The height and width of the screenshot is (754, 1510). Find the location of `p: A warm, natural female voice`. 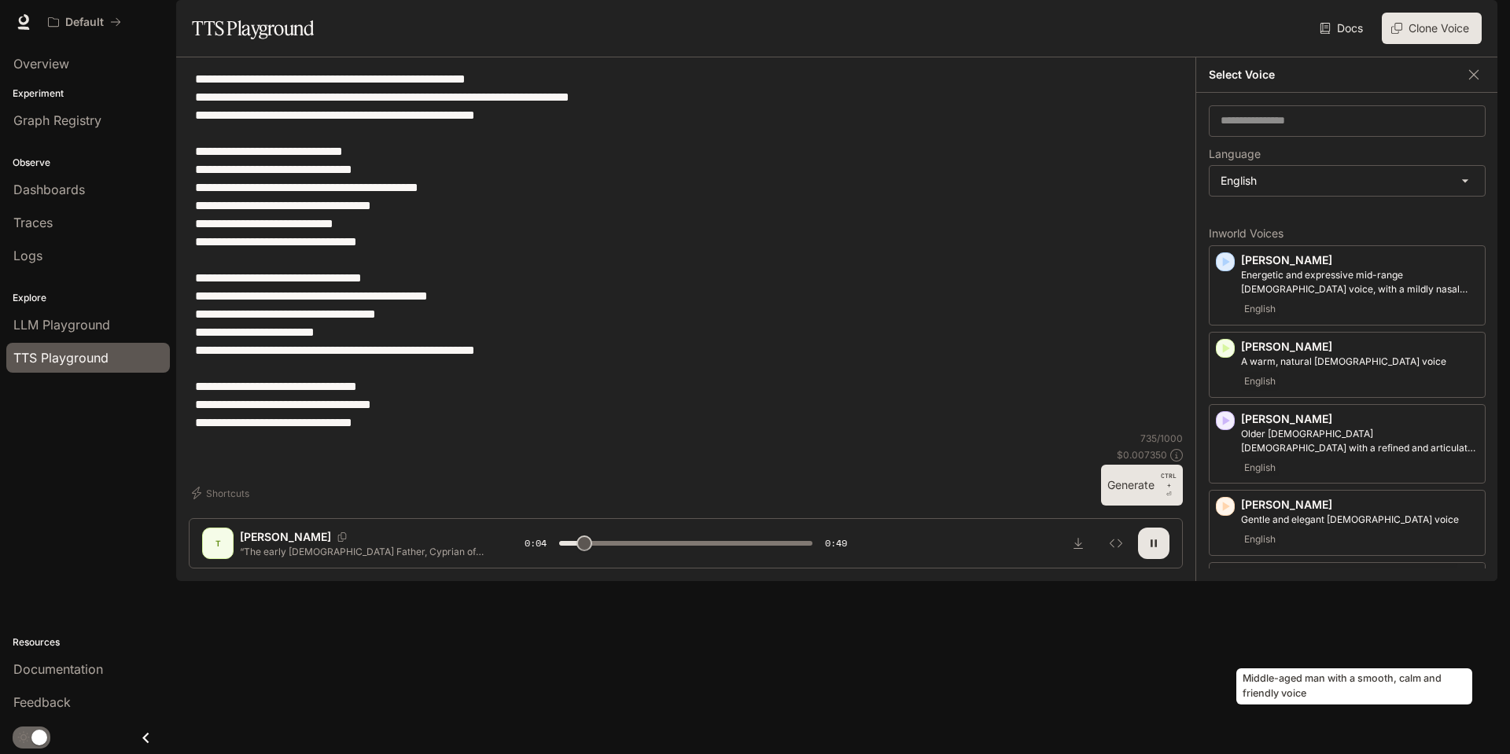

p: A warm, natural female voice is located at coordinates (1360, 362).